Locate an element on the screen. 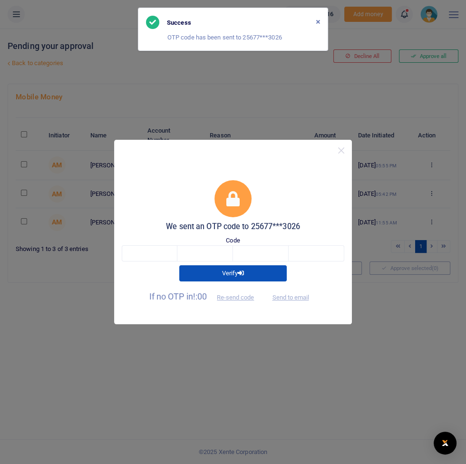 The image size is (466, 464). button: Verify is located at coordinates (233, 273).